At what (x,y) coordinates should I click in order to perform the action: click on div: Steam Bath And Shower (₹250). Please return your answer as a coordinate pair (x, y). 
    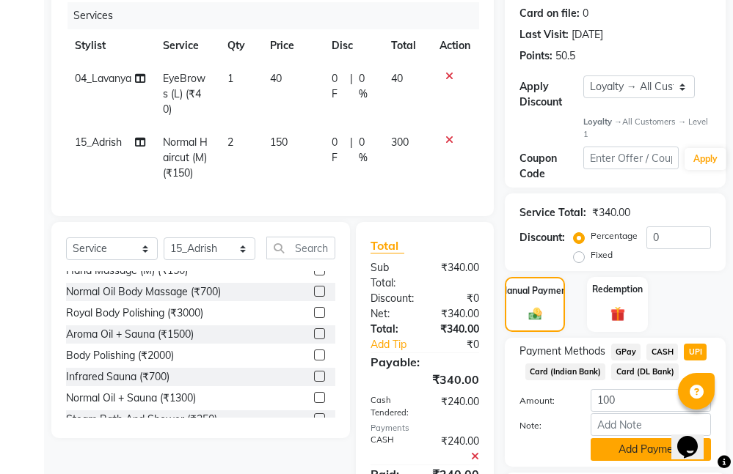
    Looking at the image, I should click on (142, 419).